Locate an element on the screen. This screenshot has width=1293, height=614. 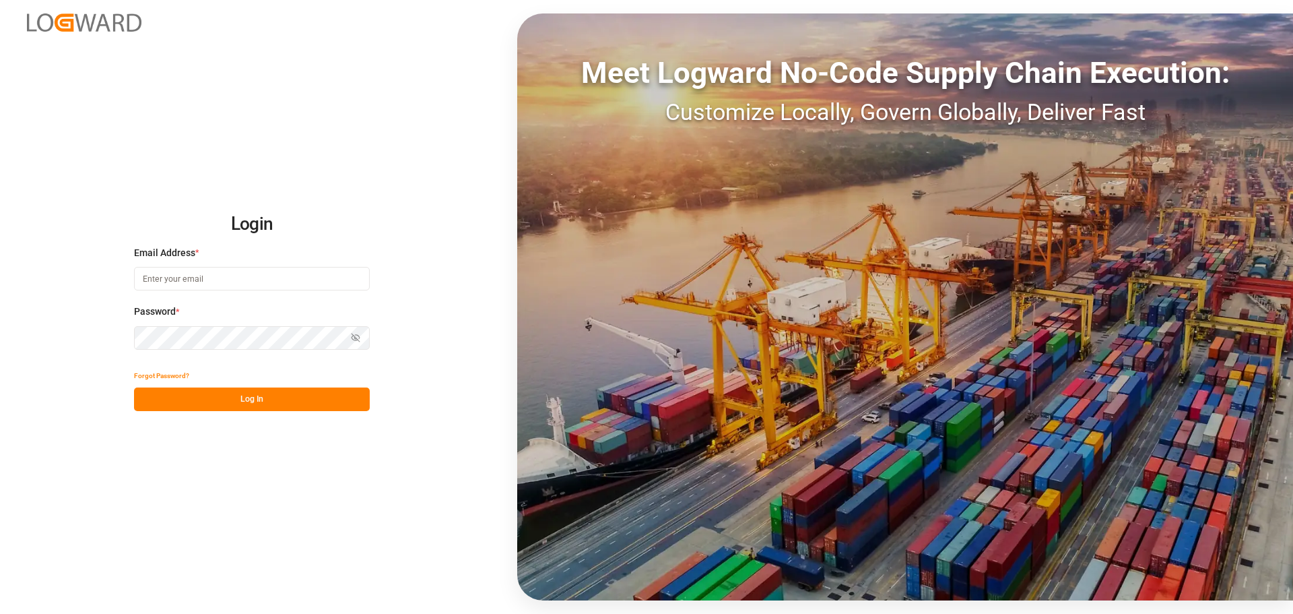
input: Enter your email is located at coordinates (252, 278).